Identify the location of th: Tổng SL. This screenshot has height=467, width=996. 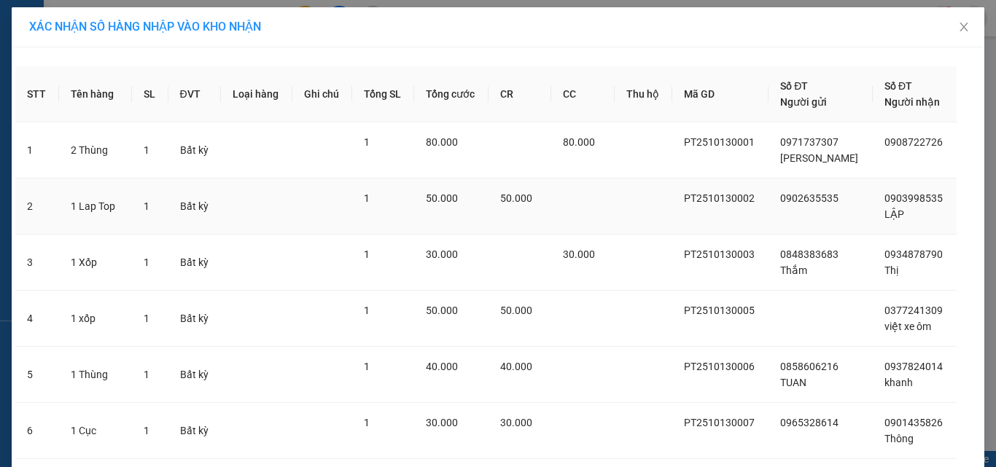
(383, 94).